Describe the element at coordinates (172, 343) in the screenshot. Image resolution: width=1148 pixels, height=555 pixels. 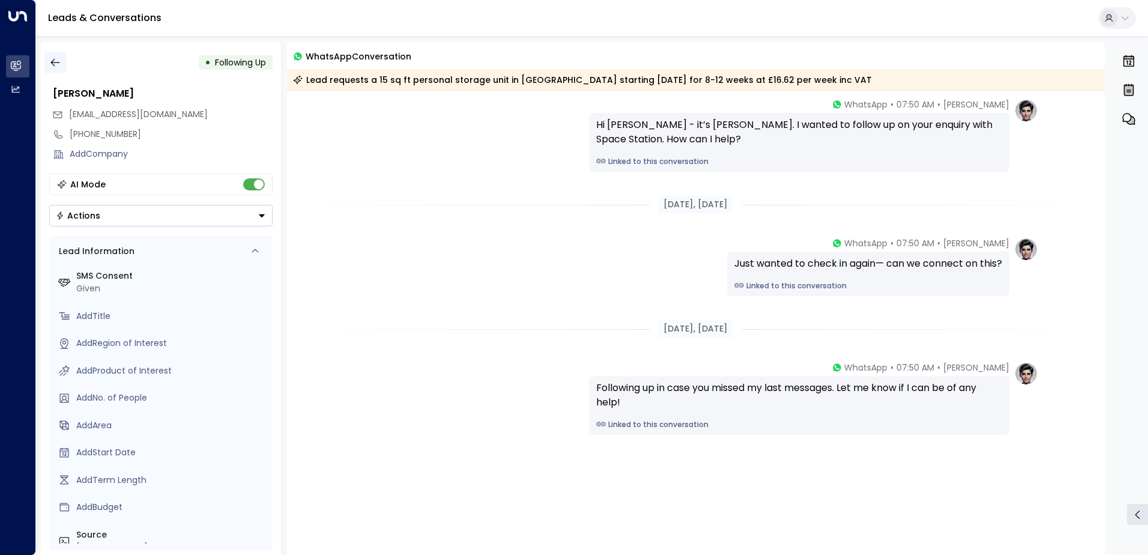
I see `div: AddRegion of Interest` at that location.